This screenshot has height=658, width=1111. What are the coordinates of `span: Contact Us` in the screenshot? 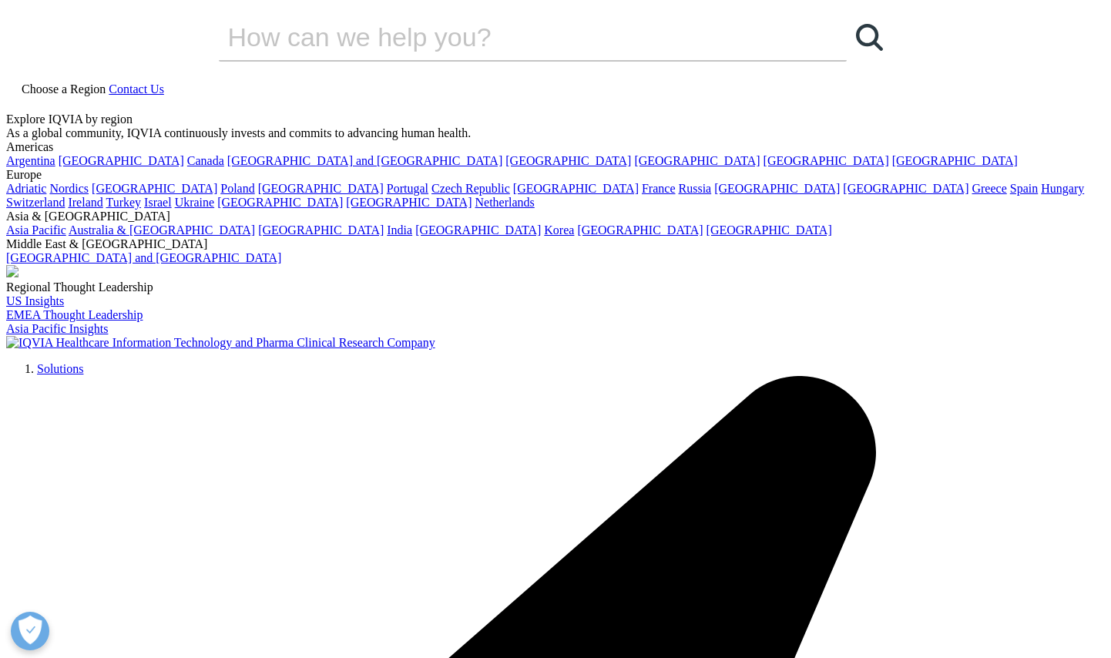 It's located at (136, 89).